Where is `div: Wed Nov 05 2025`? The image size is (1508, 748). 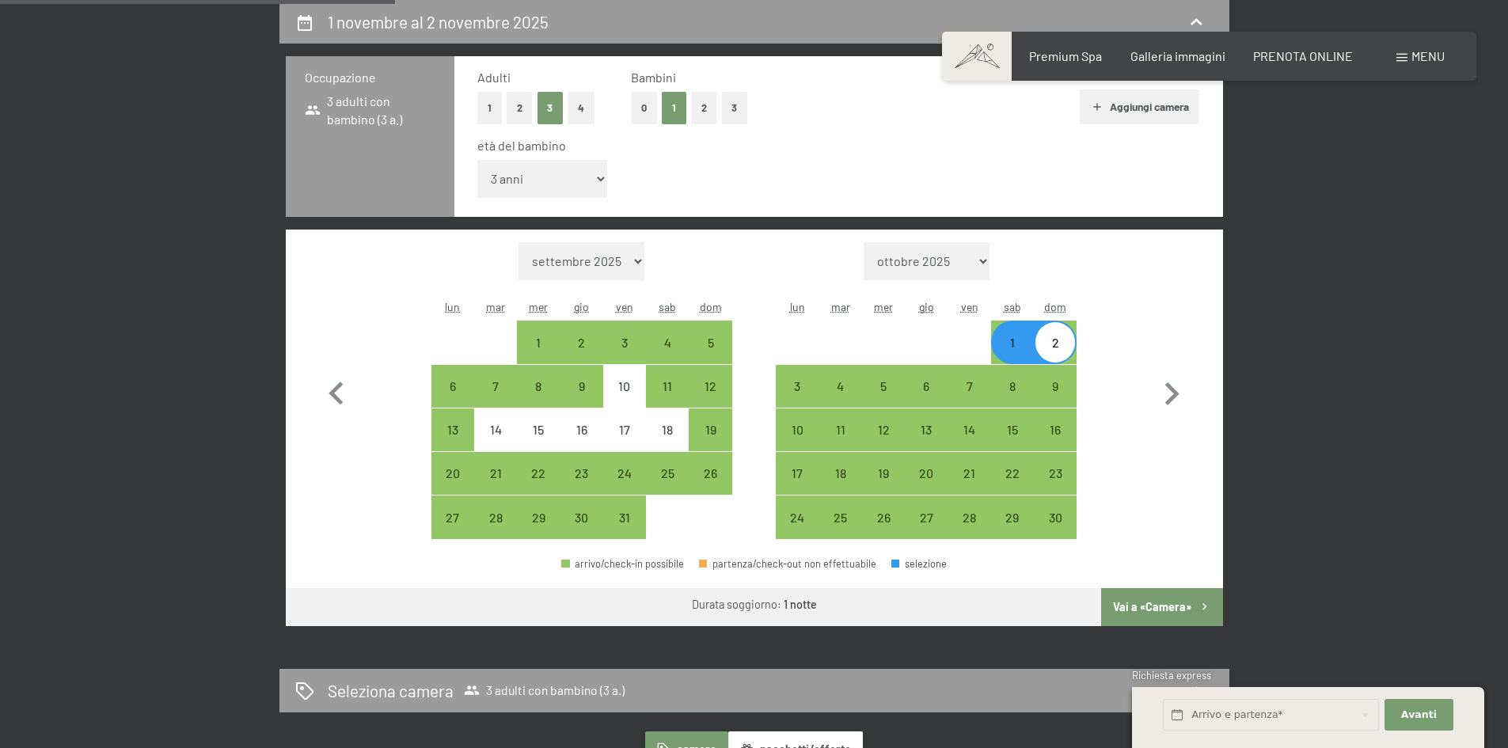
div: Wed Nov 05 2025 is located at coordinates (883, 386).